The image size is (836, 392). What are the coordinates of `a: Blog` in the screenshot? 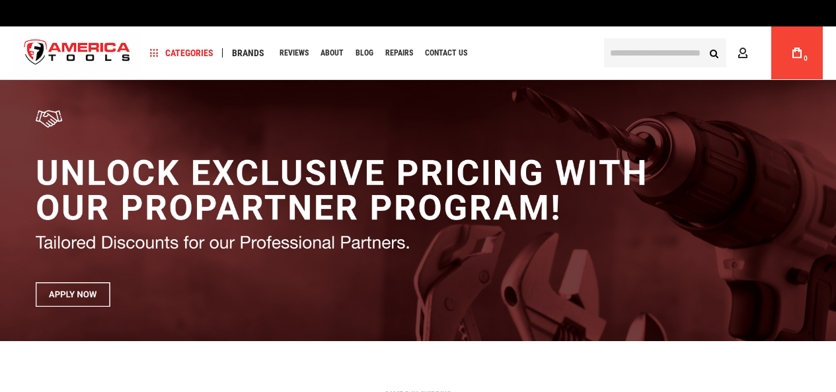 It's located at (364, 53).